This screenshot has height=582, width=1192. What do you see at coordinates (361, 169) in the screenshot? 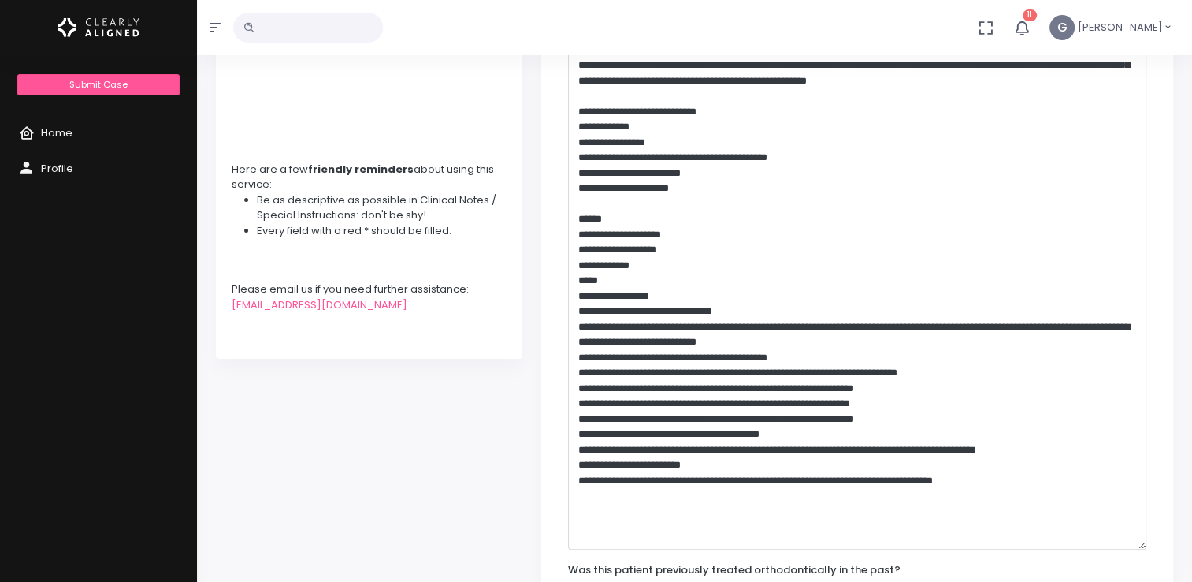
I see `strong: friendly reminders` at bounding box center [361, 169].